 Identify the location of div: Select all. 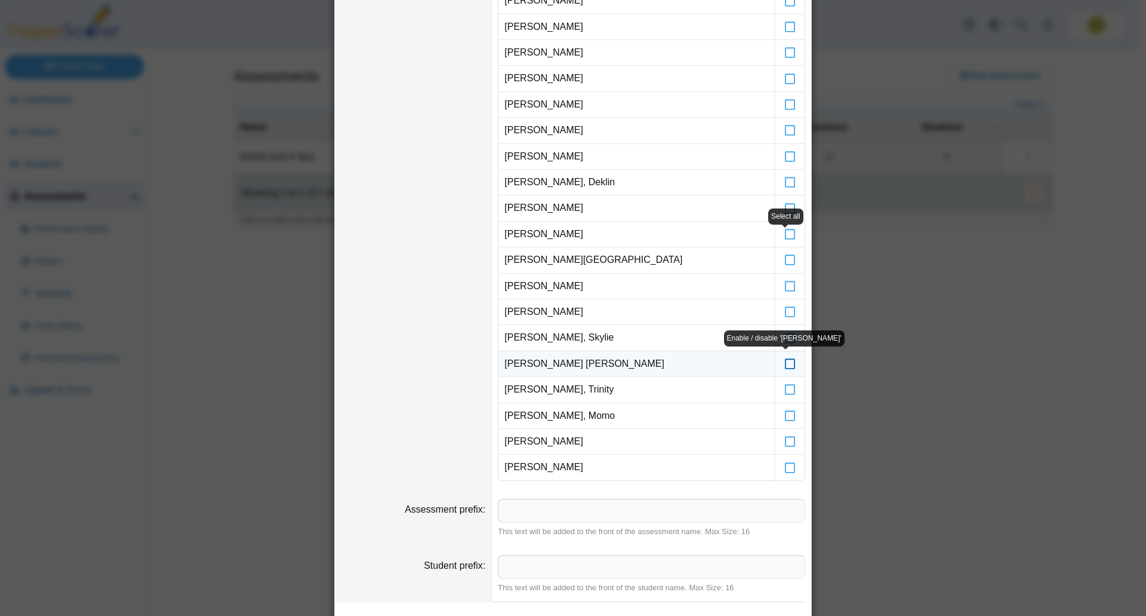
(786, 216).